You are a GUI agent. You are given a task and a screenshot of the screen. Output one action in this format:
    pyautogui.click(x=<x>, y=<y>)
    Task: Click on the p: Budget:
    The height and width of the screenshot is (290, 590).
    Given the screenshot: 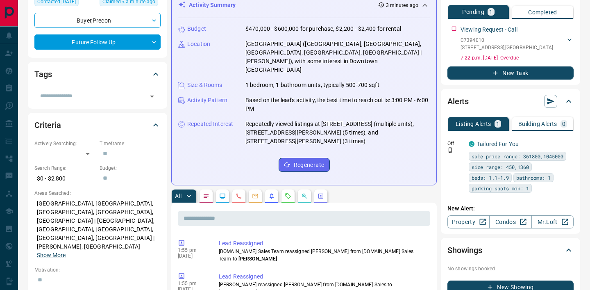 What is the action you would take?
    pyautogui.click(x=130, y=168)
    